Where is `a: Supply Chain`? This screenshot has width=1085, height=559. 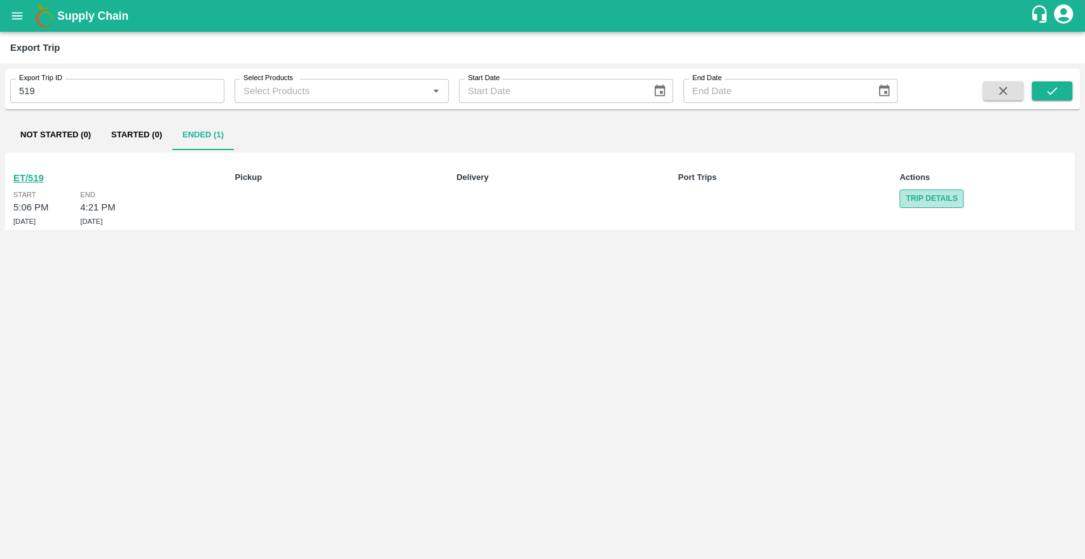 a: Supply Chain is located at coordinates (543, 16).